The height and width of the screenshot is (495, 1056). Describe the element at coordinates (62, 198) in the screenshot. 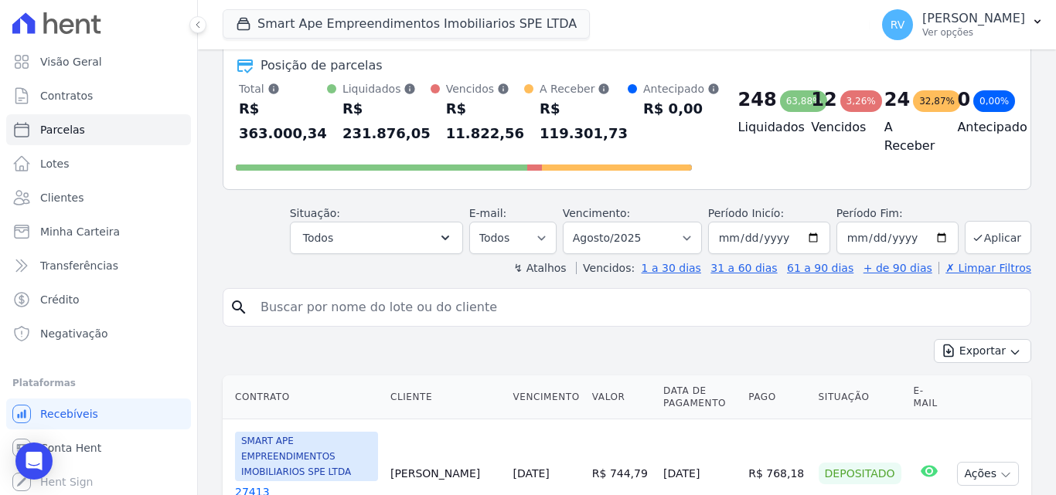

I see `span: Clientes` at that location.